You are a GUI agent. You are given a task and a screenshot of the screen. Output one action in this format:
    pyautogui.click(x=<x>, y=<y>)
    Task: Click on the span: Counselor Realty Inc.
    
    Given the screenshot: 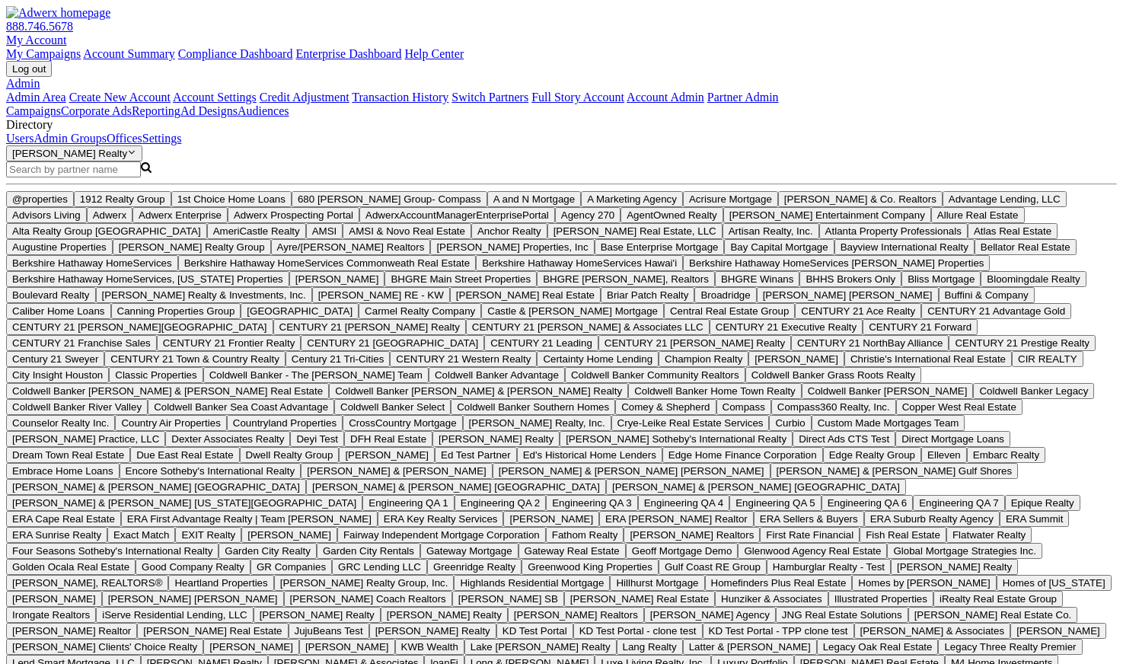 What is the action you would take?
    pyautogui.click(x=60, y=422)
    